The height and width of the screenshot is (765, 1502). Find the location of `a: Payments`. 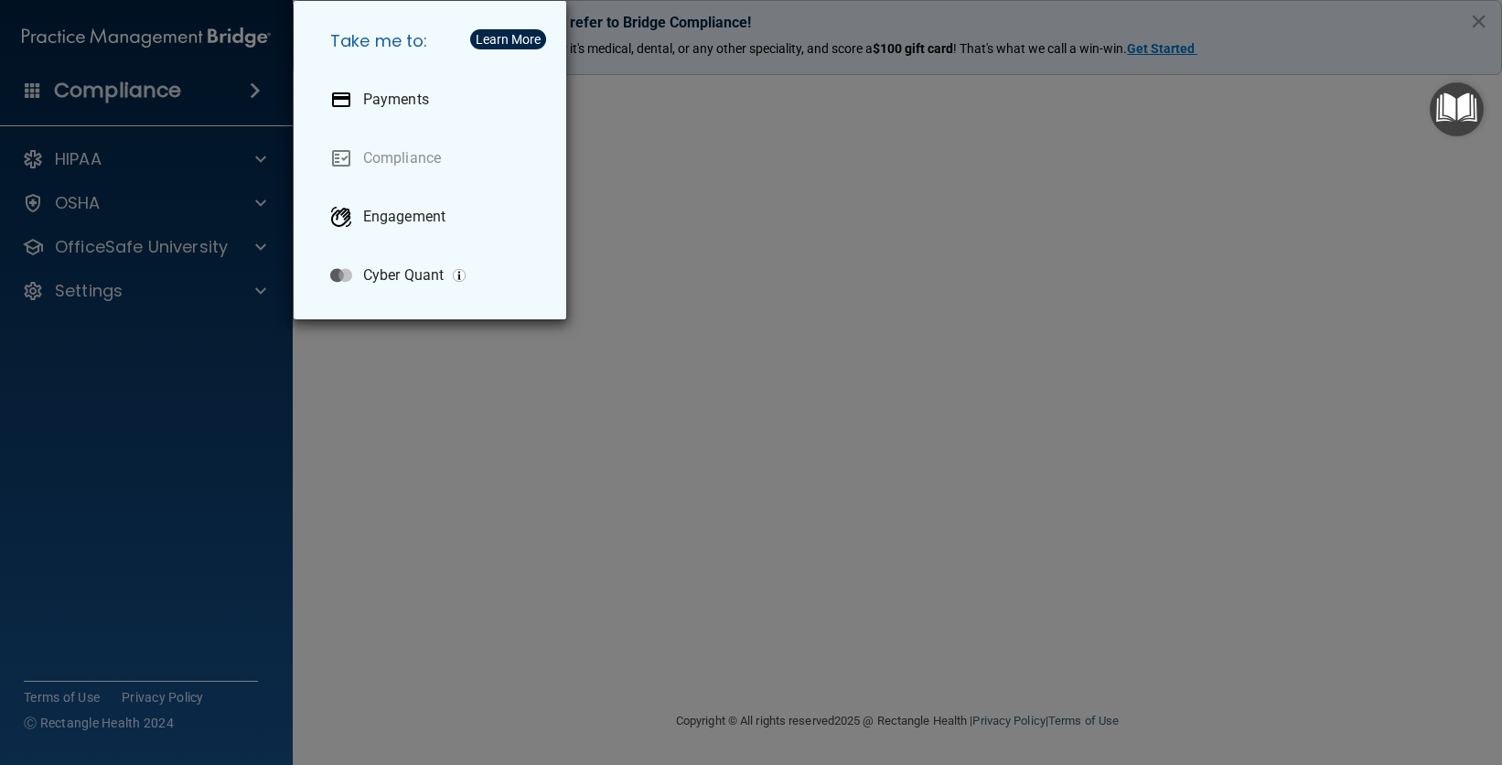

a: Payments is located at coordinates (434, 100).